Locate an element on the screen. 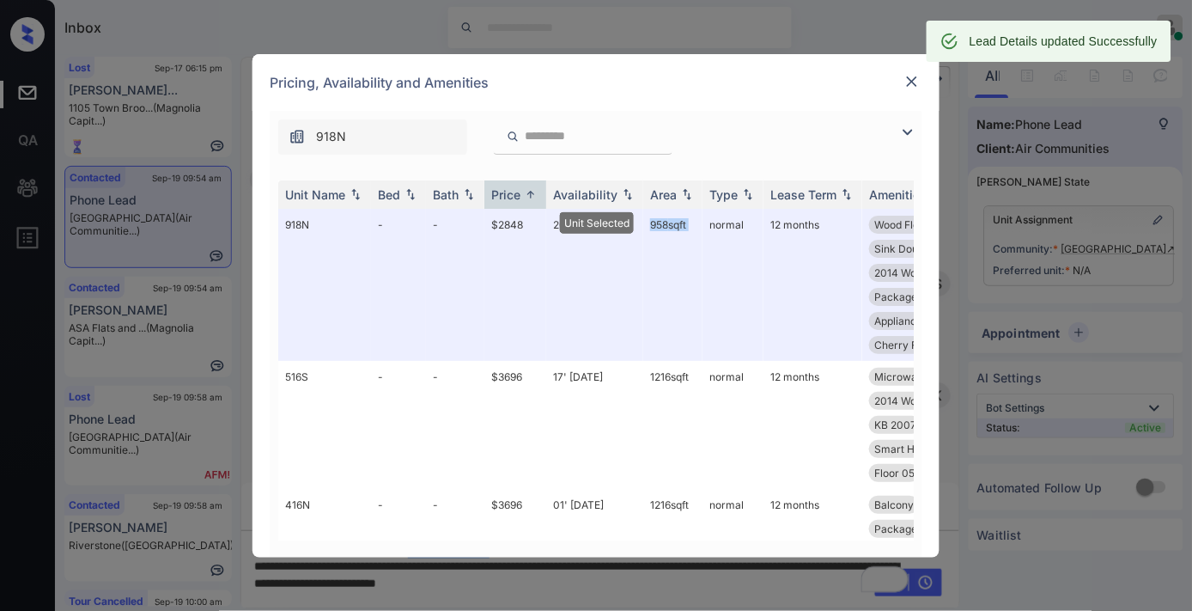 This screenshot has width=1192, height=611. span: Smart Home Door... is located at coordinates (922, 448).